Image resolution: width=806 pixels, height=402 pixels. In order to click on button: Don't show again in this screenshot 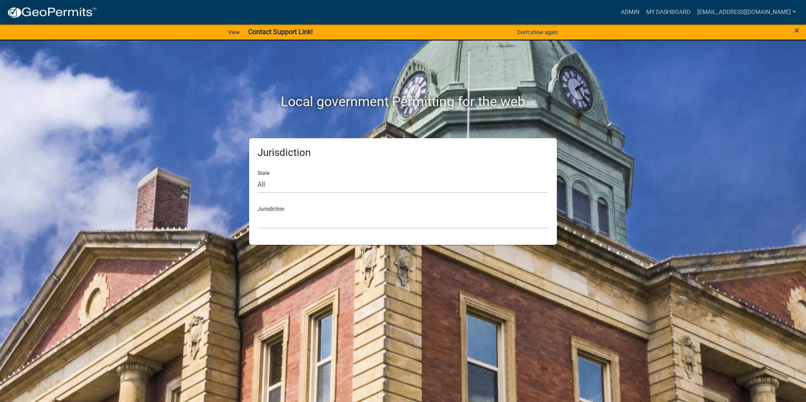, I will do `click(537, 32)`.